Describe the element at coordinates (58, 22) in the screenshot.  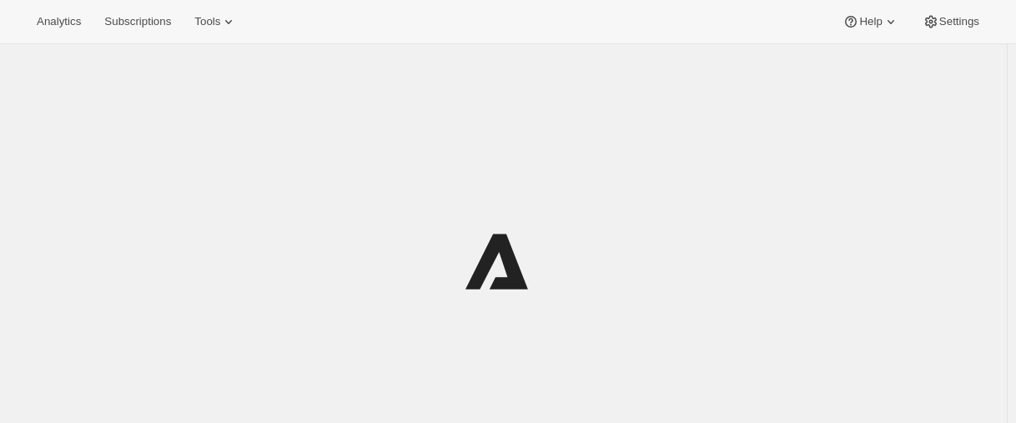
I see `button: Analytics` at that location.